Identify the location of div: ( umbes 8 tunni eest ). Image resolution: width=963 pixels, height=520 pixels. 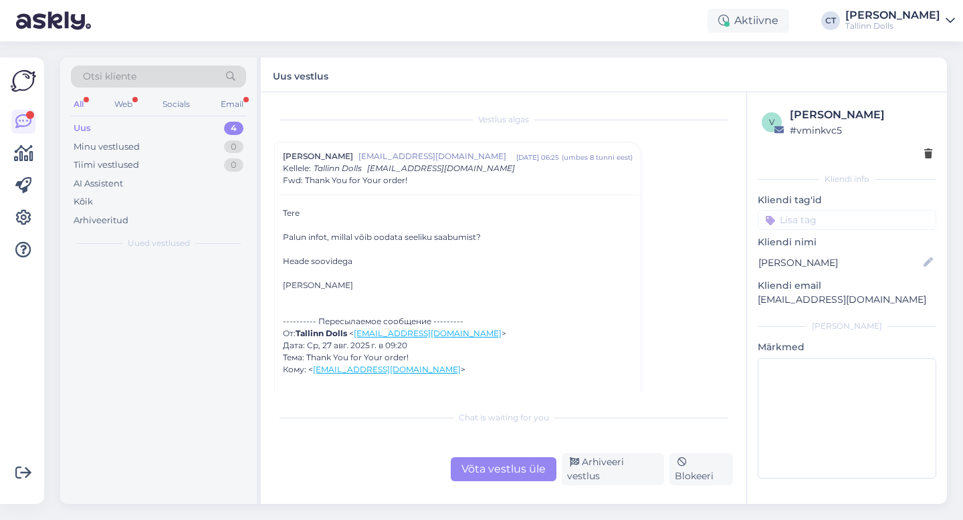
(597, 157).